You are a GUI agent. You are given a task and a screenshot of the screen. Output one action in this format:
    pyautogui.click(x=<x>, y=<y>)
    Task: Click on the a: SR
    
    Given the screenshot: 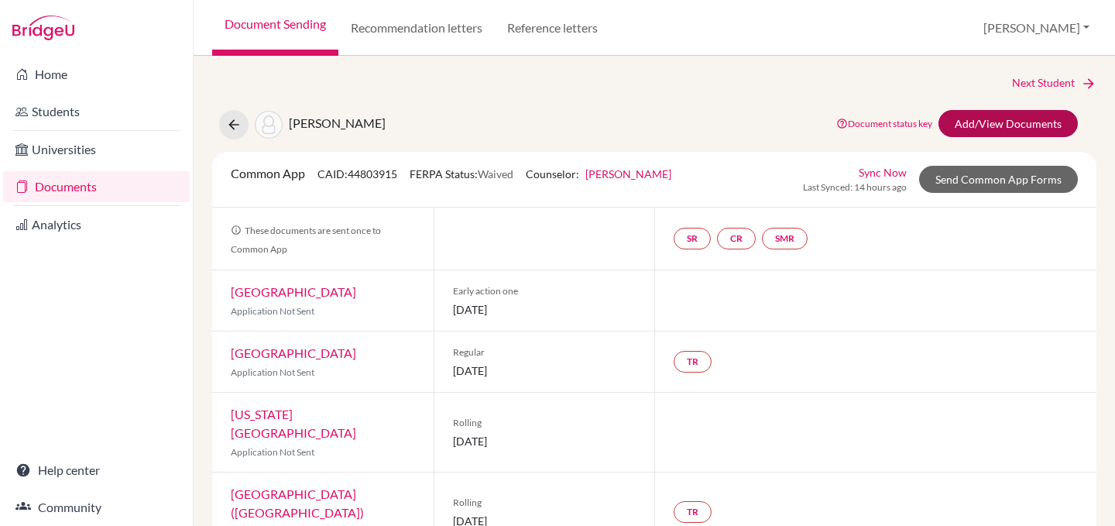 What is the action you would take?
    pyautogui.click(x=692, y=238)
    